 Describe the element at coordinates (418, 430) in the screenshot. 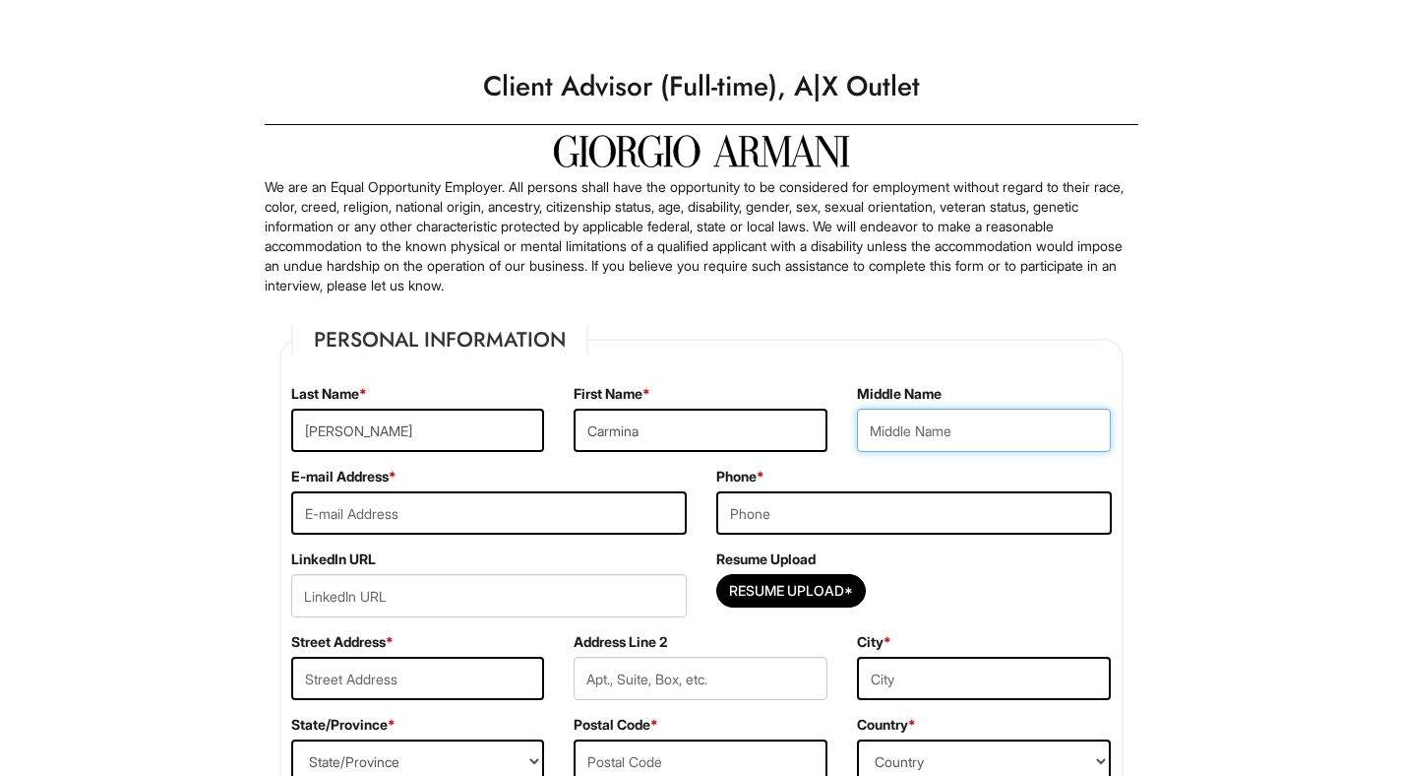

I see `input: Last Name` at that location.